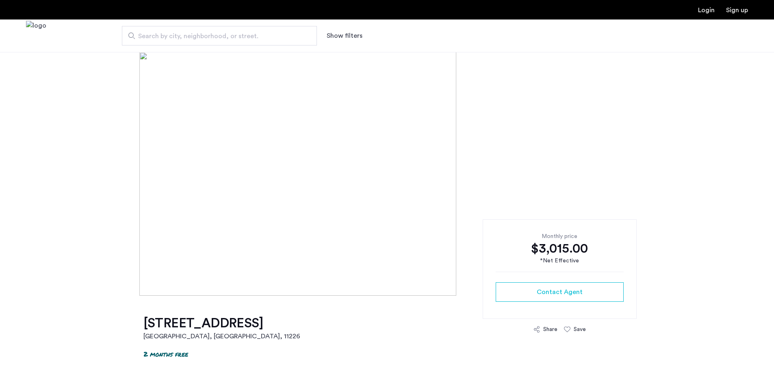  What do you see at coordinates (550, 330) in the screenshot?
I see `div: Share` at bounding box center [550, 330].